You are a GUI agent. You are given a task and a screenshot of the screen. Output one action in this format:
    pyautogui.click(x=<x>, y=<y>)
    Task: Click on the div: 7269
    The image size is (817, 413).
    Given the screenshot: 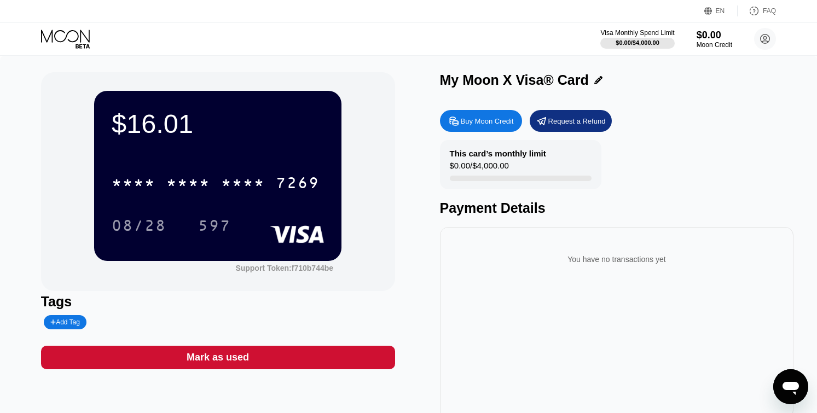 What is the action you would take?
    pyautogui.click(x=298, y=184)
    